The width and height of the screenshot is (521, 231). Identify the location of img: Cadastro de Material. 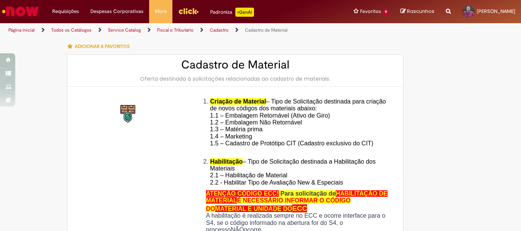
(128, 114).